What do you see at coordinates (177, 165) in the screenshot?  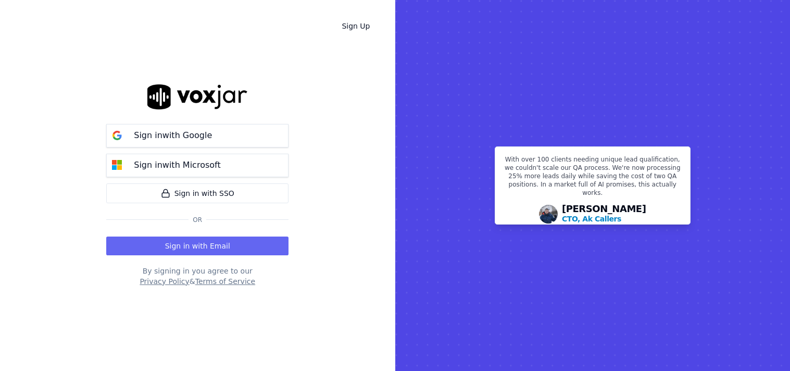 I see `p: Sign in with Microsoft` at bounding box center [177, 165].